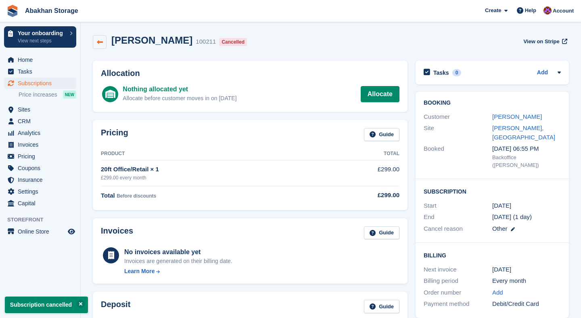  Describe the element at coordinates (206, 42) in the screenshot. I see `div: 100211` at that location.